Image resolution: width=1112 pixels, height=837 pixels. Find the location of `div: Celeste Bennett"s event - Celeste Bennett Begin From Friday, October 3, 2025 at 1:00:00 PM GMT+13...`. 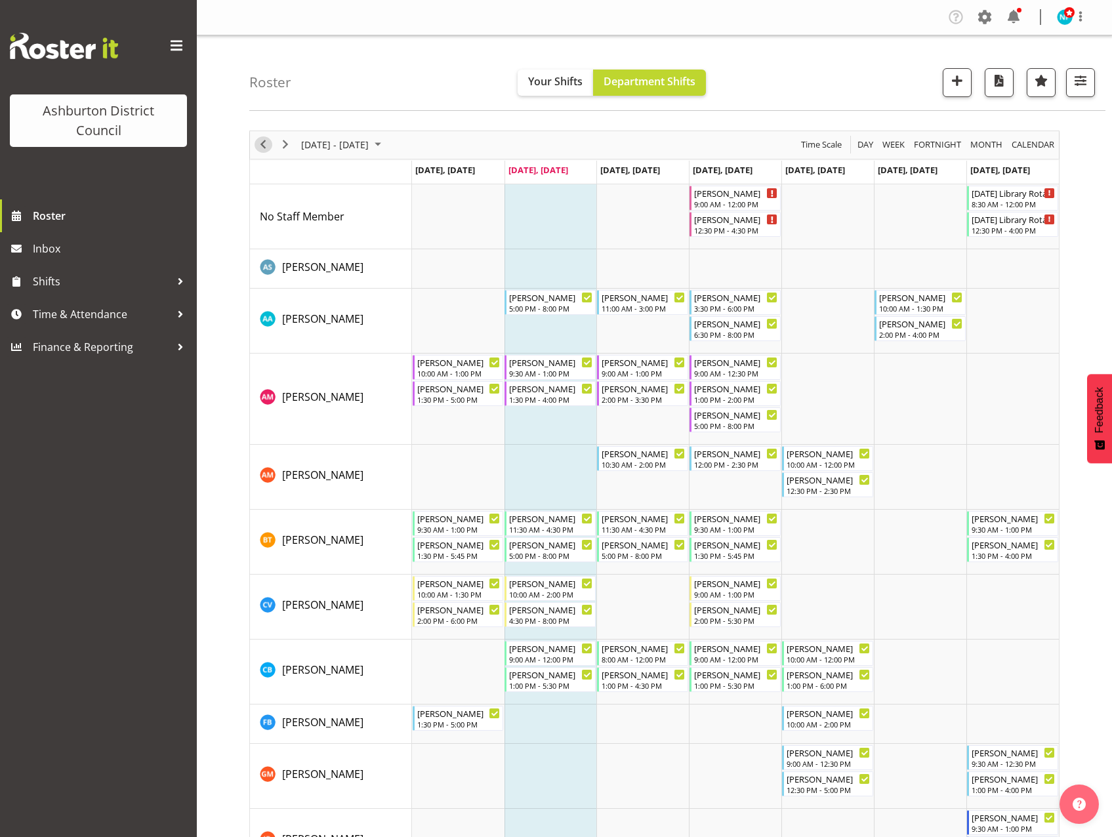

div: Celeste Bennett"s event - Celeste Bennett Begin From Friday, October 3, 2025 at 1:00:00 PM GMT+13... is located at coordinates (827, 679).